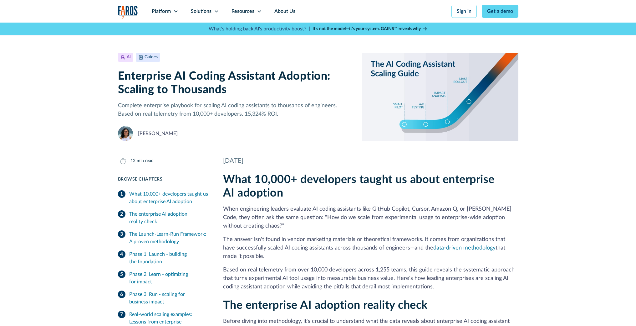  I want to click on p: The answer isn't found in vendor marketing materials or theoretical frameworks. It comes from org..., so click(371, 248).